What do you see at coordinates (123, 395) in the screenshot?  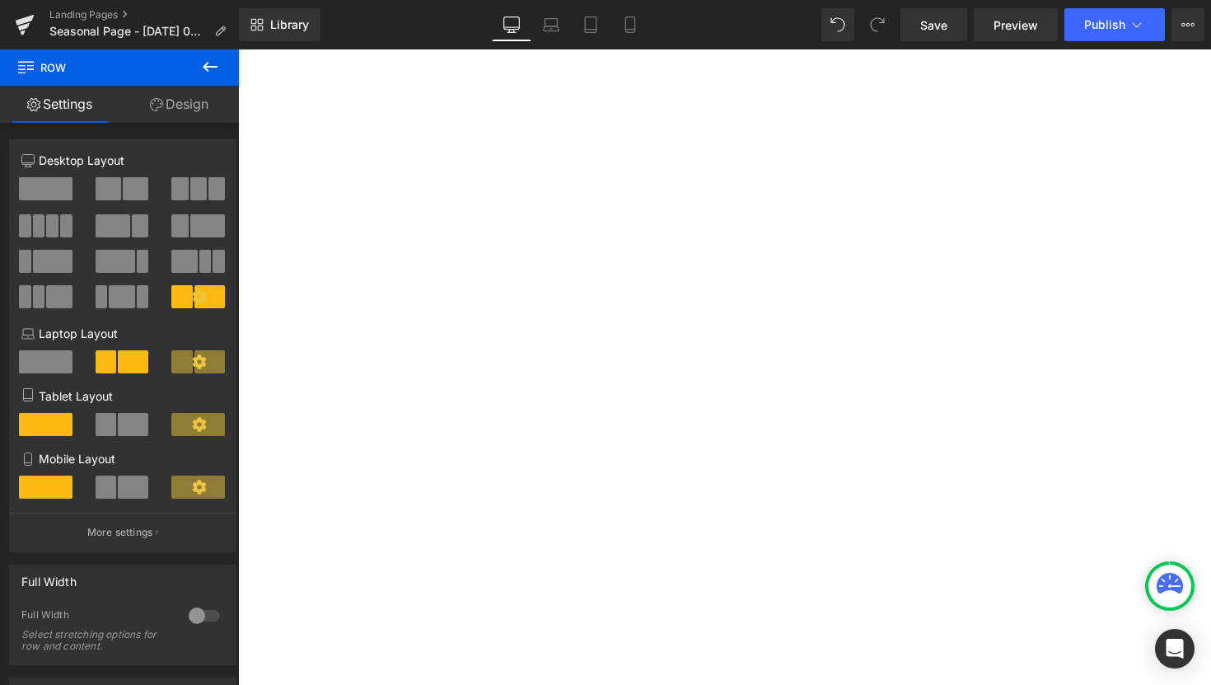 I see `p: Tablet Layout` at bounding box center [123, 395].